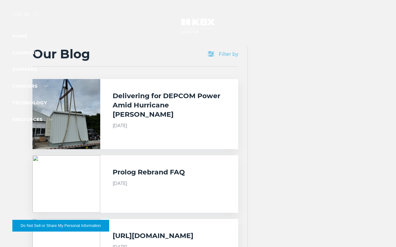  Describe the element at coordinates (35, 15) in the screenshot. I see `img: arrow` at that location.